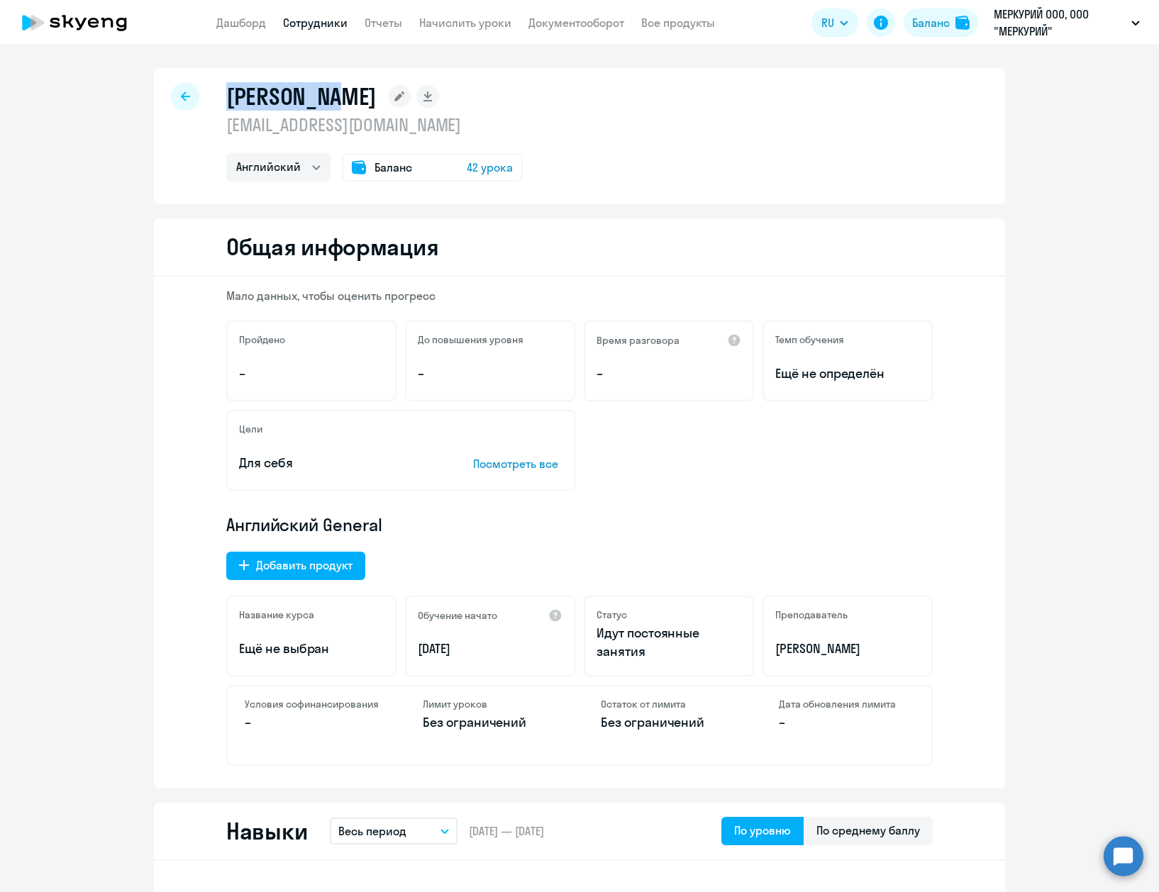 The height and width of the screenshot is (892, 1159). Describe the element at coordinates (277, 615) in the screenshot. I see `h5: Название курса` at that location.